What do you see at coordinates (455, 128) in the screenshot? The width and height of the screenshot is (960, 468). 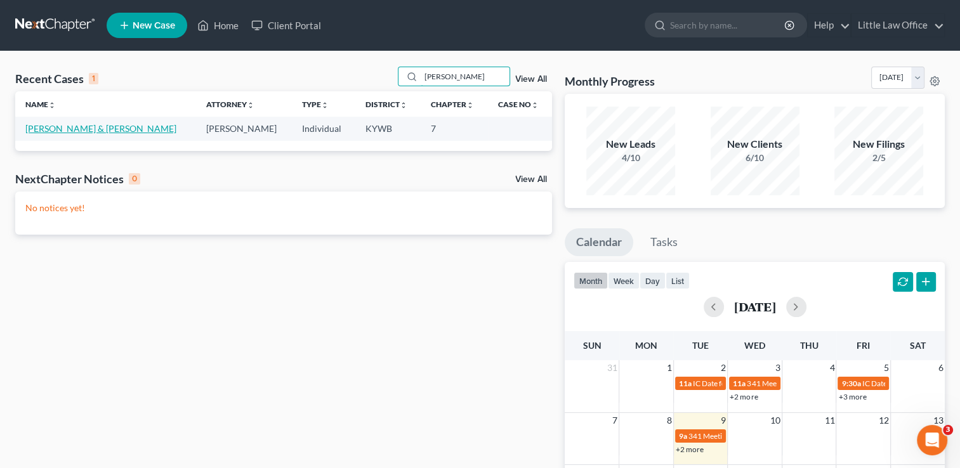 I see `td: 7` at bounding box center [455, 128].